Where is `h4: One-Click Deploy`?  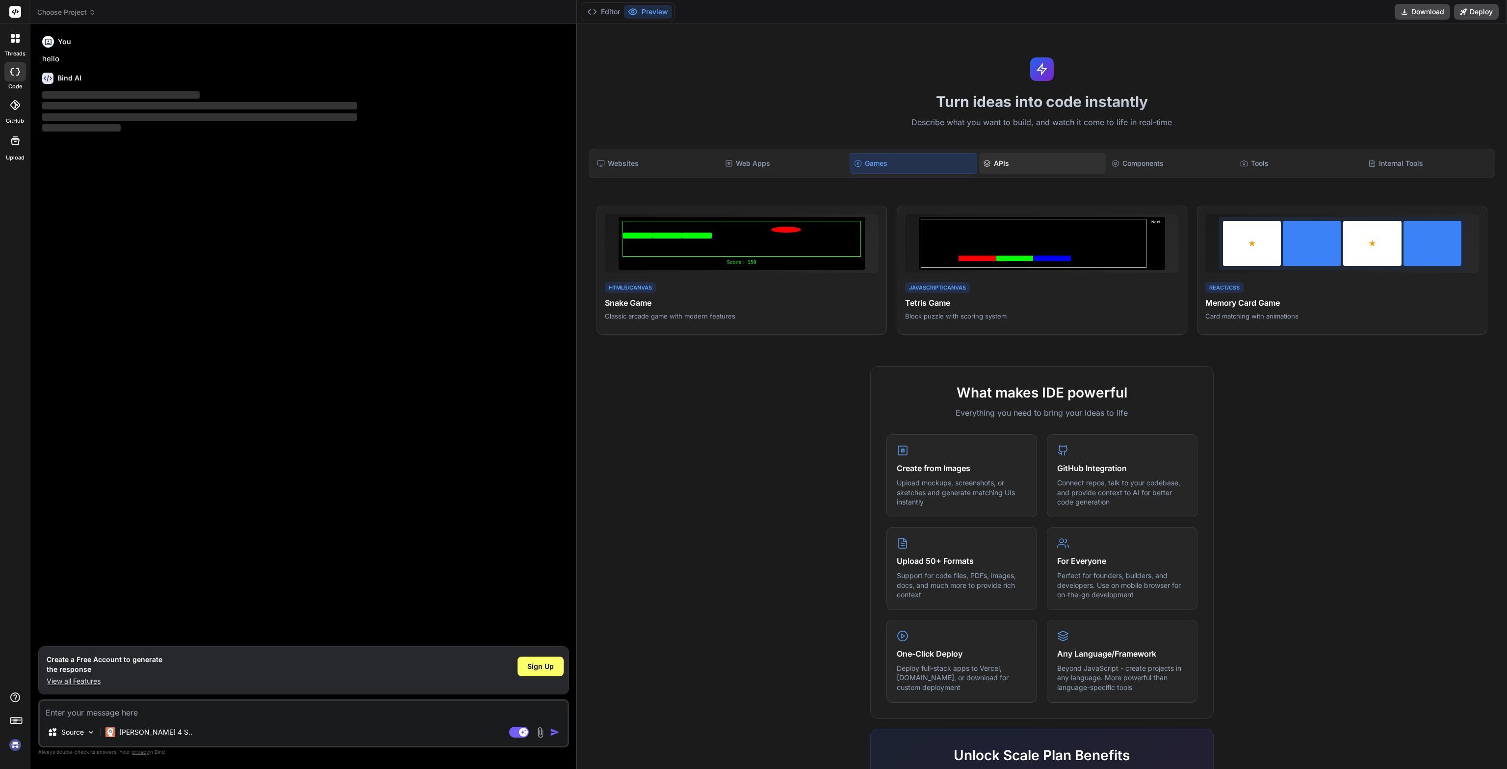
h4: One-Click Deploy is located at coordinates (962, 654).